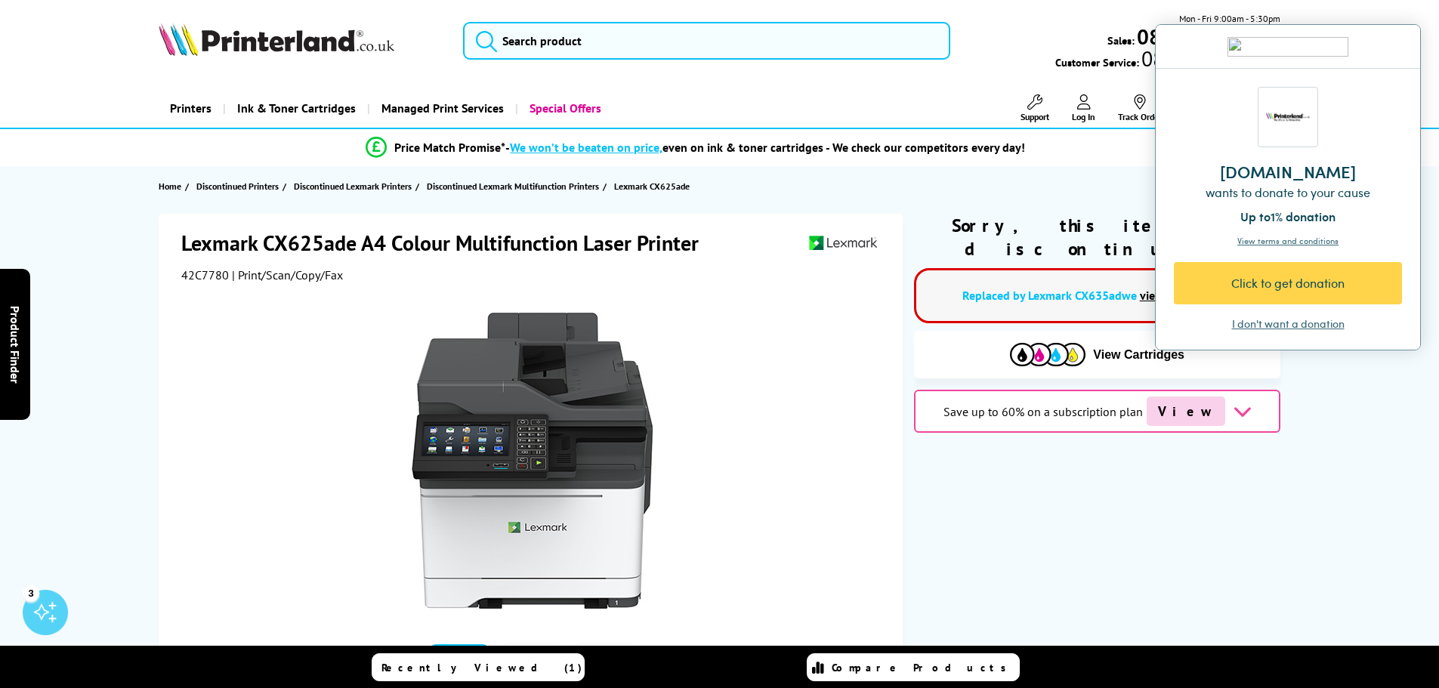 This screenshot has height=688, width=1439. I want to click on span: Recently Viewed (1), so click(482, 668).